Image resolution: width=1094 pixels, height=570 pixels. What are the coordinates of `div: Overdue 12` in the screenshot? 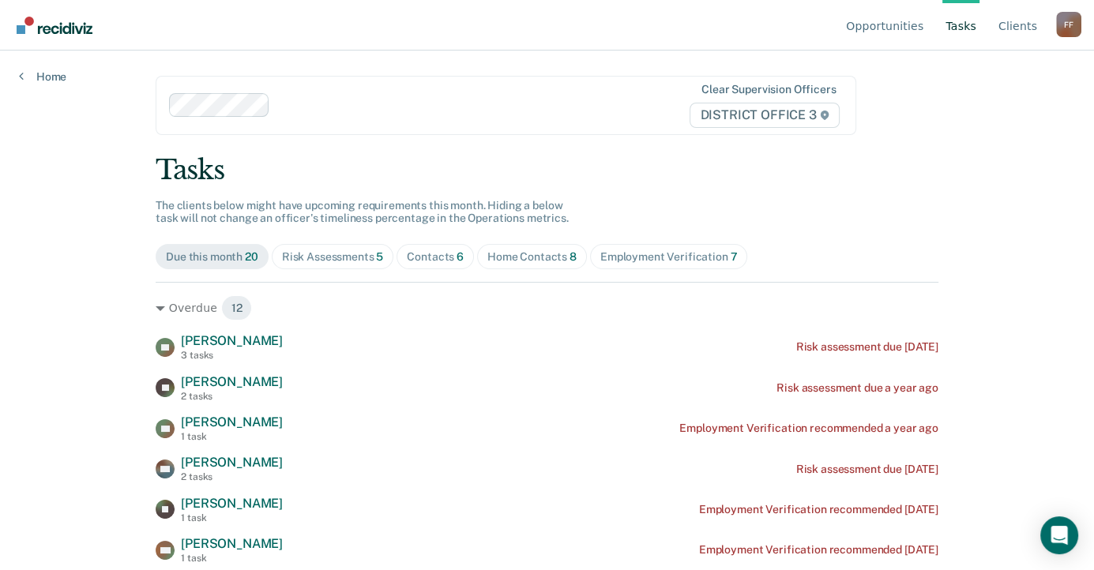 It's located at (547, 308).